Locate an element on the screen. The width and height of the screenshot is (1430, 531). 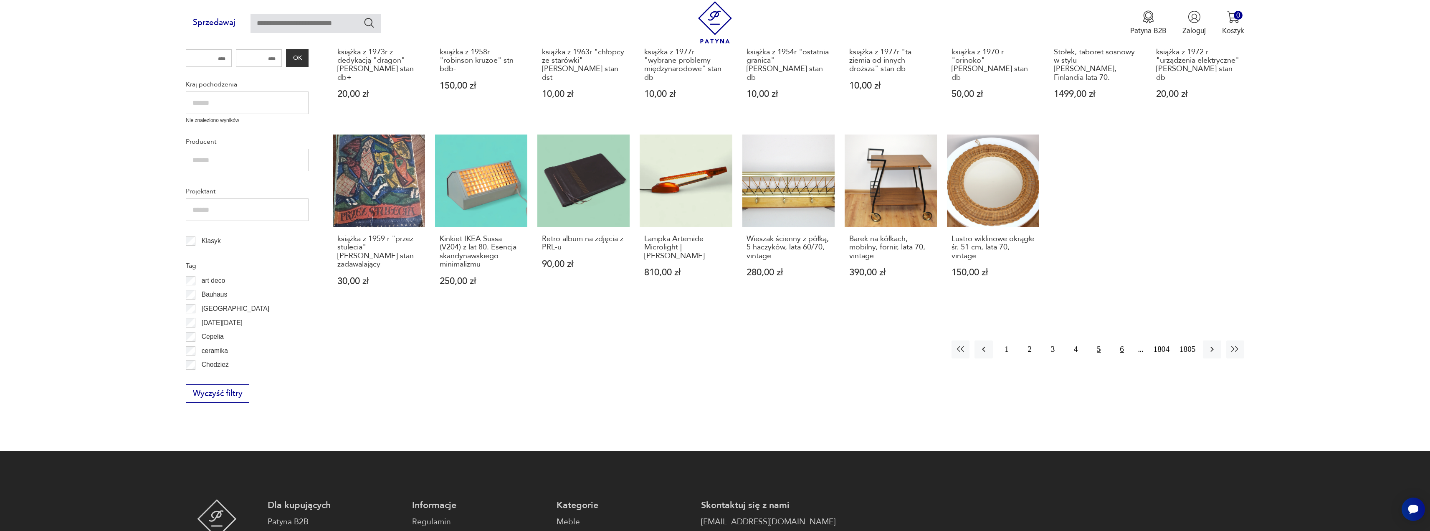
button: 4 is located at coordinates (1076, 349).